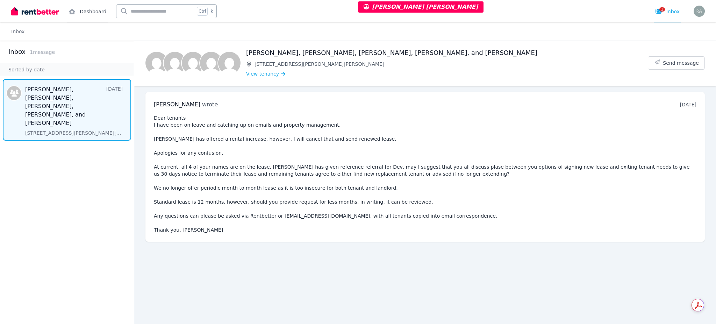 The image size is (716, 324). I want to click on img: Rochelle Alvarez, so click(699, 11).